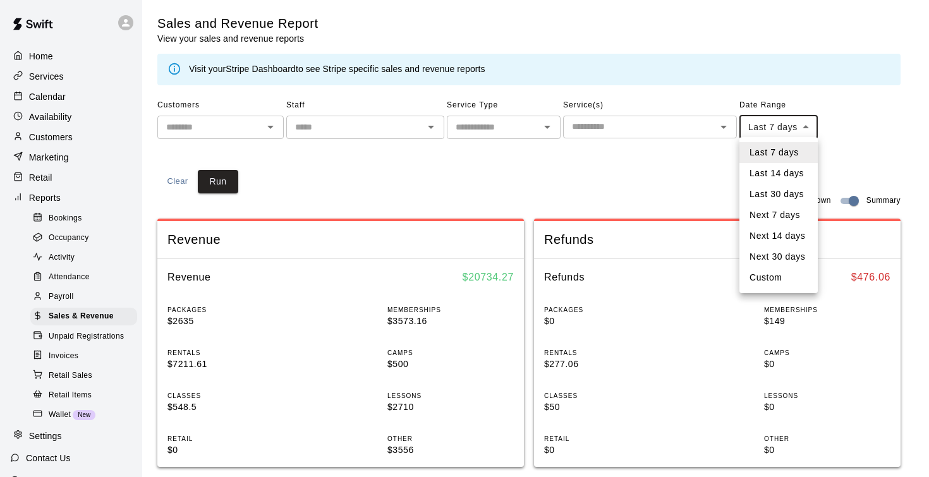  What do you see at coordinates (779, 236) in the screenshot?
I see `li: Next 14 days` at bounding box center [779, 236].